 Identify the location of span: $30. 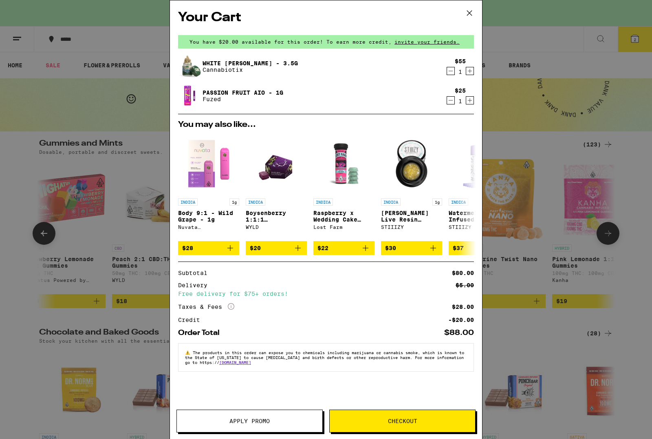
(391, 248).